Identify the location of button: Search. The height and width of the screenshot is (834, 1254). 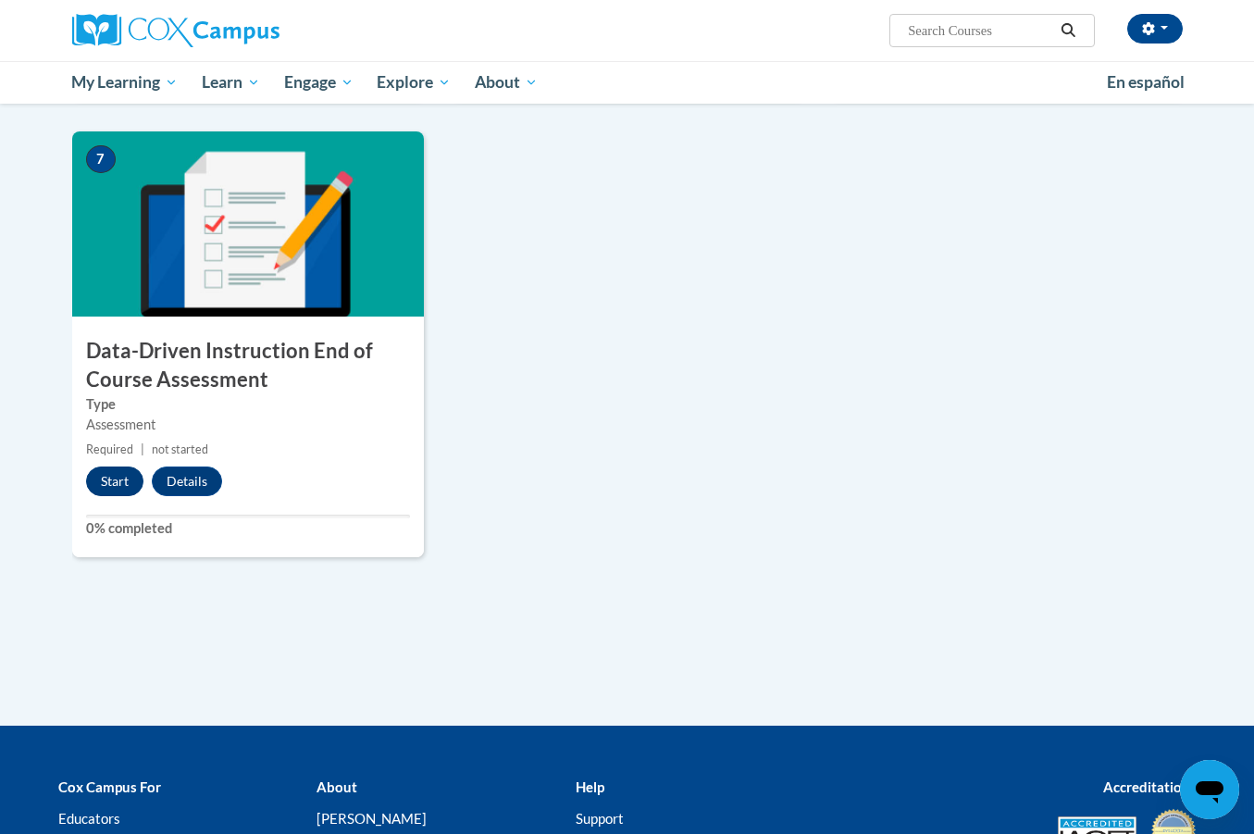
(1068, 31).